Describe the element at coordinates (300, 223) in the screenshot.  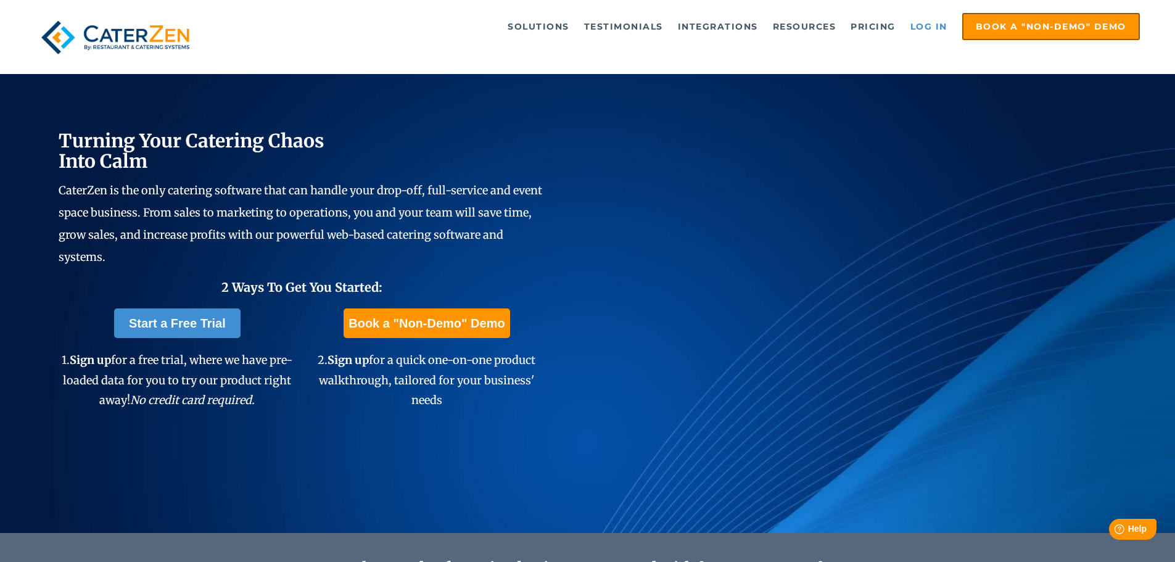
I see `span: CaterZen is the only catering software that can handle your drop-off, full-service and event spac...` at that location.